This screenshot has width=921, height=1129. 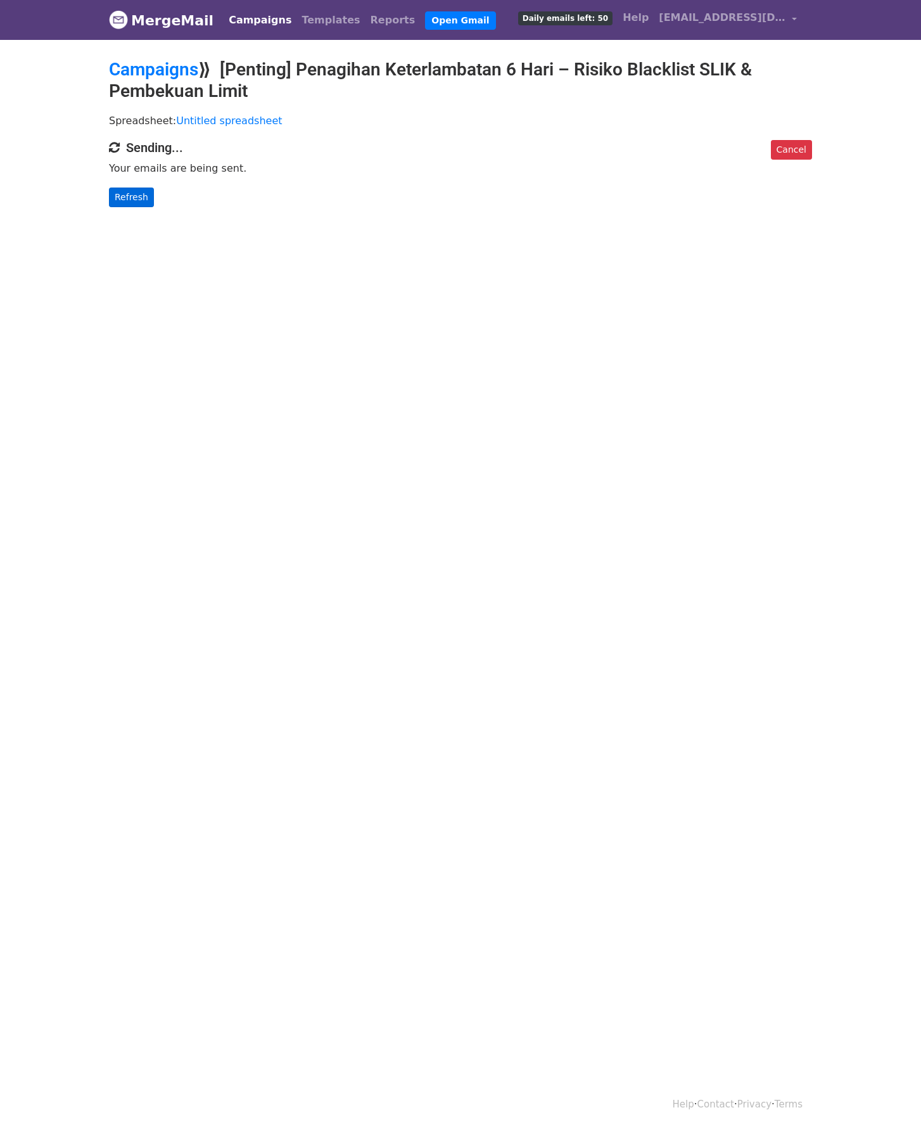 What do you see at coordinates (393, 20) in the screenshot?
I see `a: Reports` at bounding box center [393, 20].